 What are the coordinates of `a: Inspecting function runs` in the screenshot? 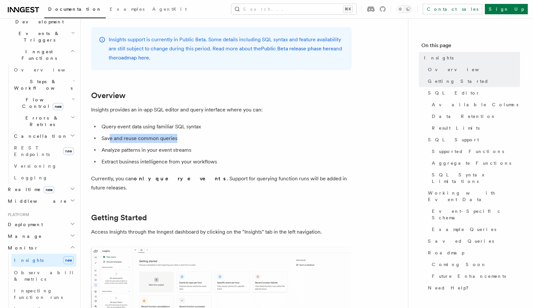 It's located at (44, 294).